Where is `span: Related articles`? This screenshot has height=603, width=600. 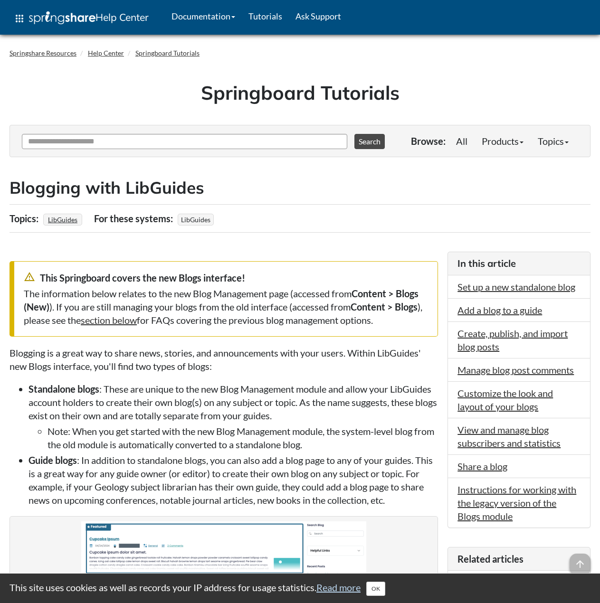 span: Related articles is located at coordinates (490, 559).